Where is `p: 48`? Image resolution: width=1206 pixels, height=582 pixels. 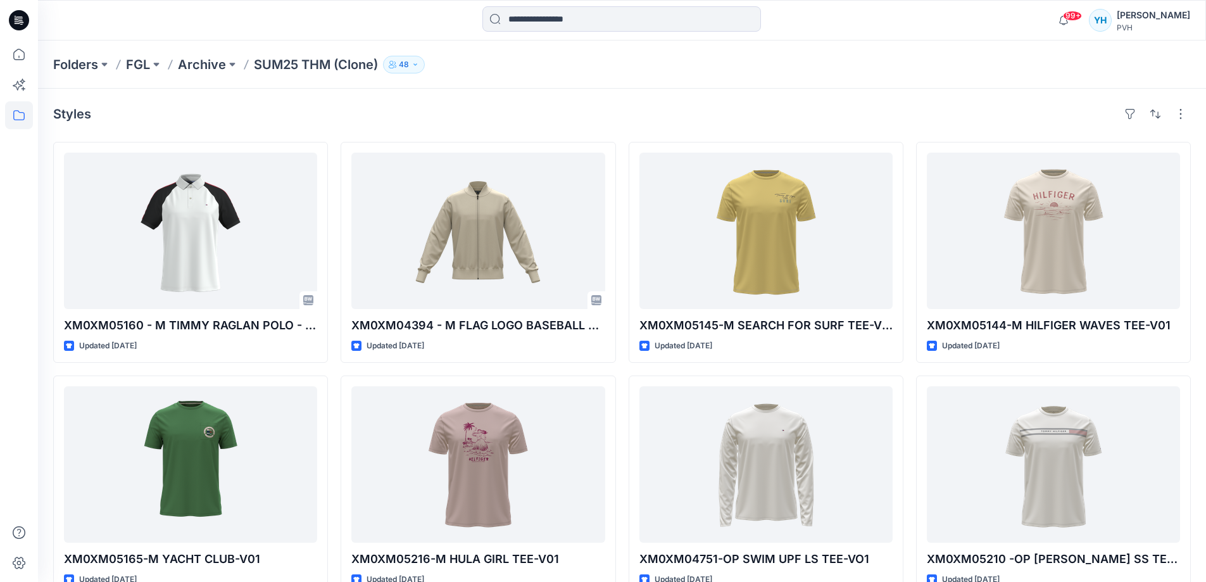
p: 48 is located at coordinates (404, 65).